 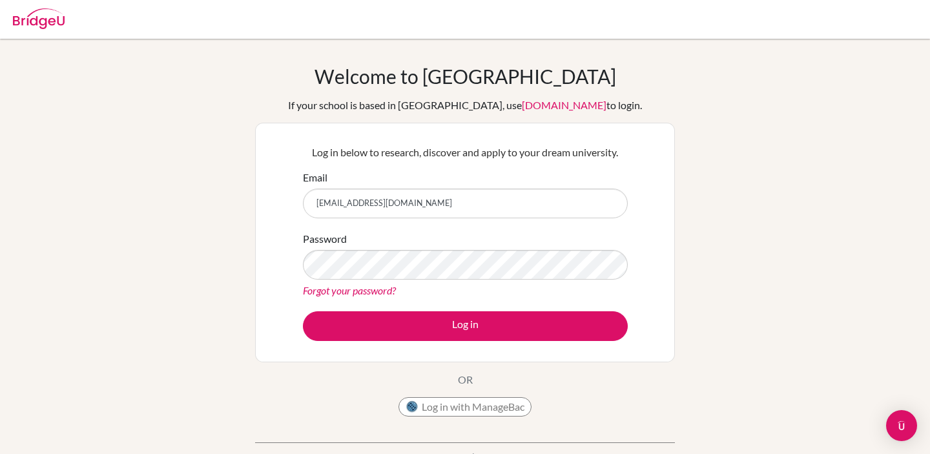 I want to click on img: Bridge-U, so click(x=39, y=19).